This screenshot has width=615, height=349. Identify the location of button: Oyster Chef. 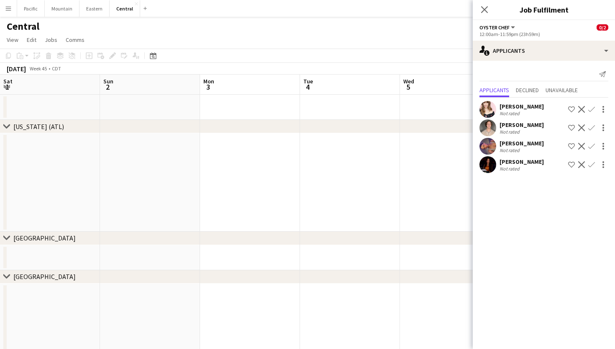
(498, 27).